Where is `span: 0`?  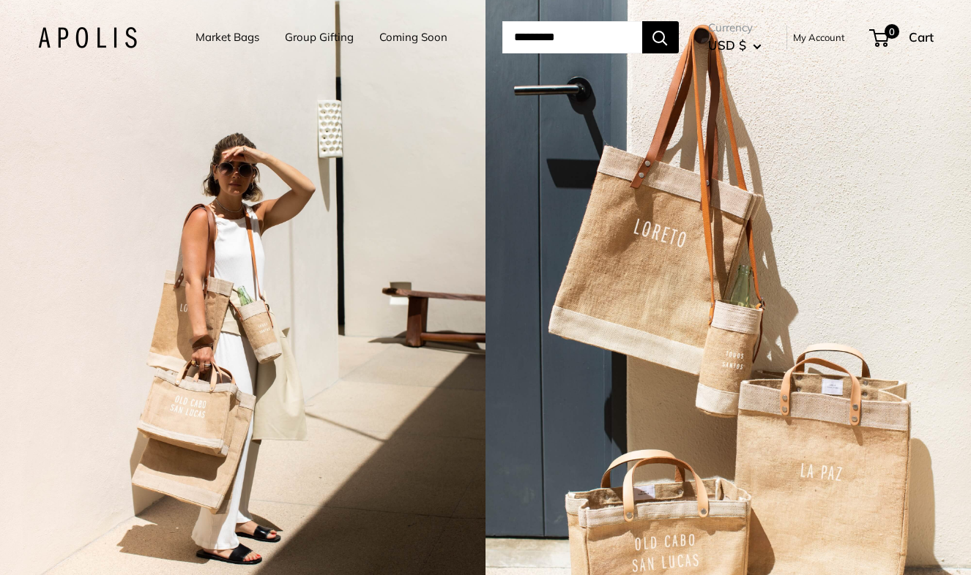 span: 0 is located at coordinates (891, 31).